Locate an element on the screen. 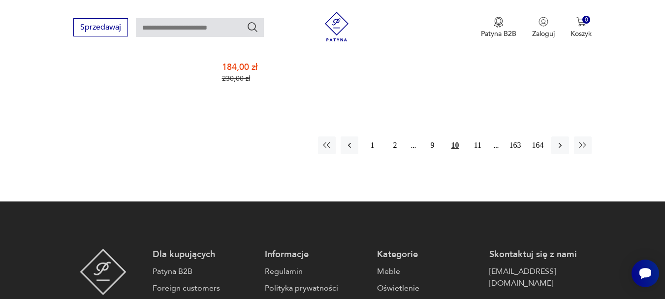  button: 163 is located at coordinates (515, 145).